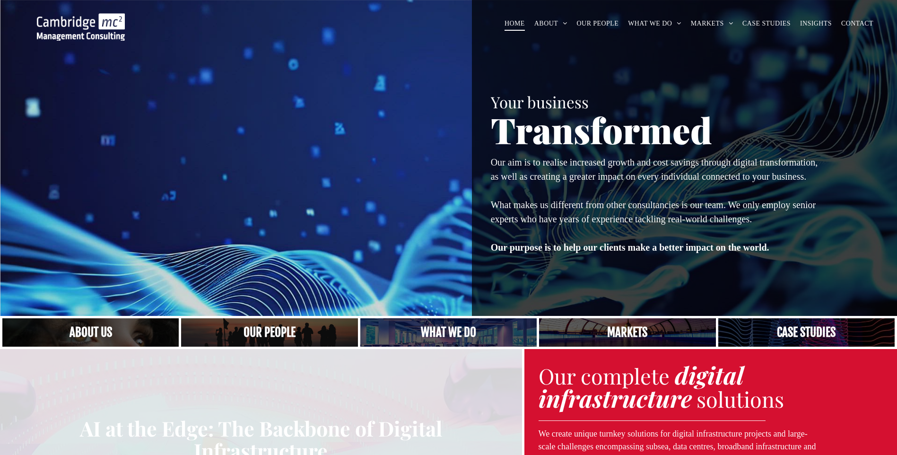 The height and width of the screenshot is (455, 897). Describe the element at coordinates (654, 23) in the screenshot. I see `a: WHAT WE DO` at that location.